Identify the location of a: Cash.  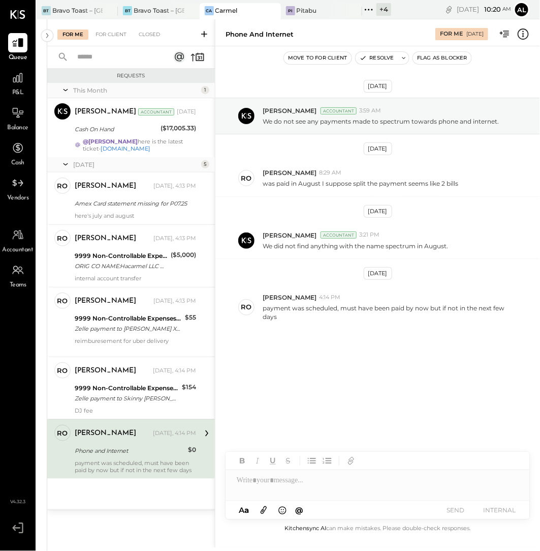
(18, 153).